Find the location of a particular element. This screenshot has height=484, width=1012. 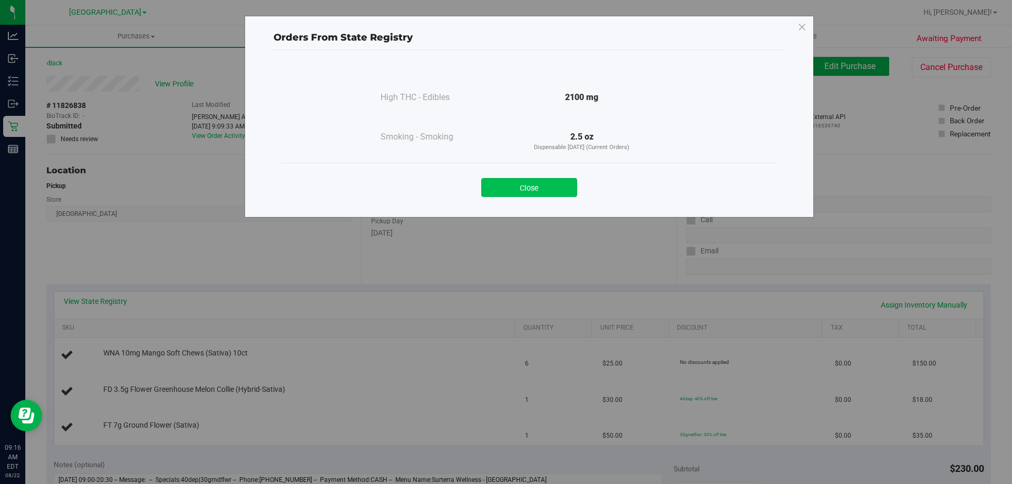

span: Orders From State Registry is located at coordinates (343, 37).